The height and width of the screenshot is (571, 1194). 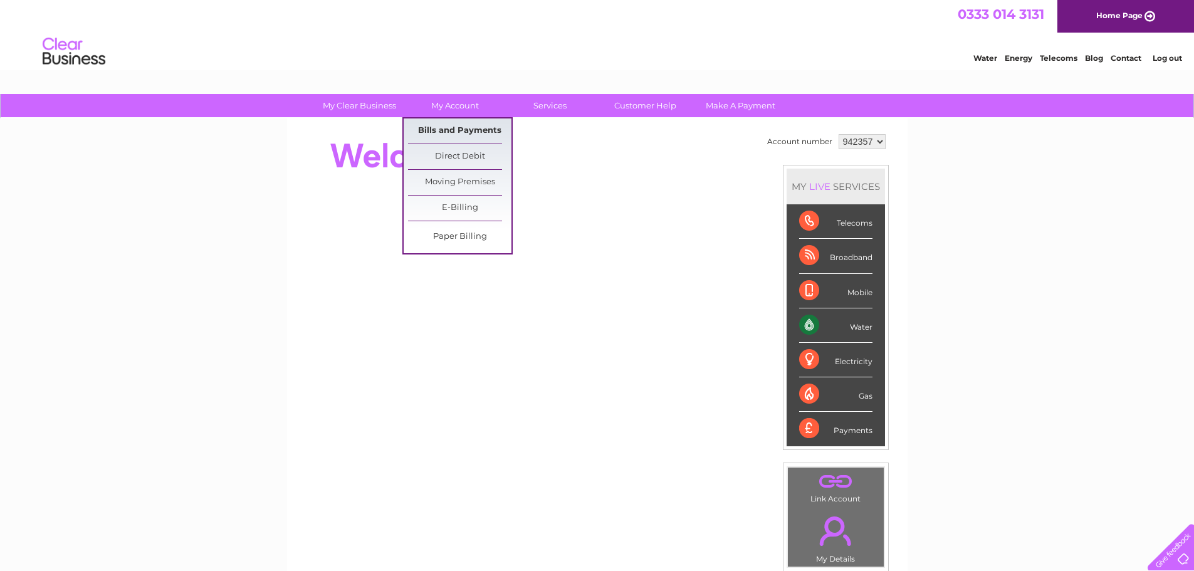 I want to click on a: My Account, so click(x=454, y=105).